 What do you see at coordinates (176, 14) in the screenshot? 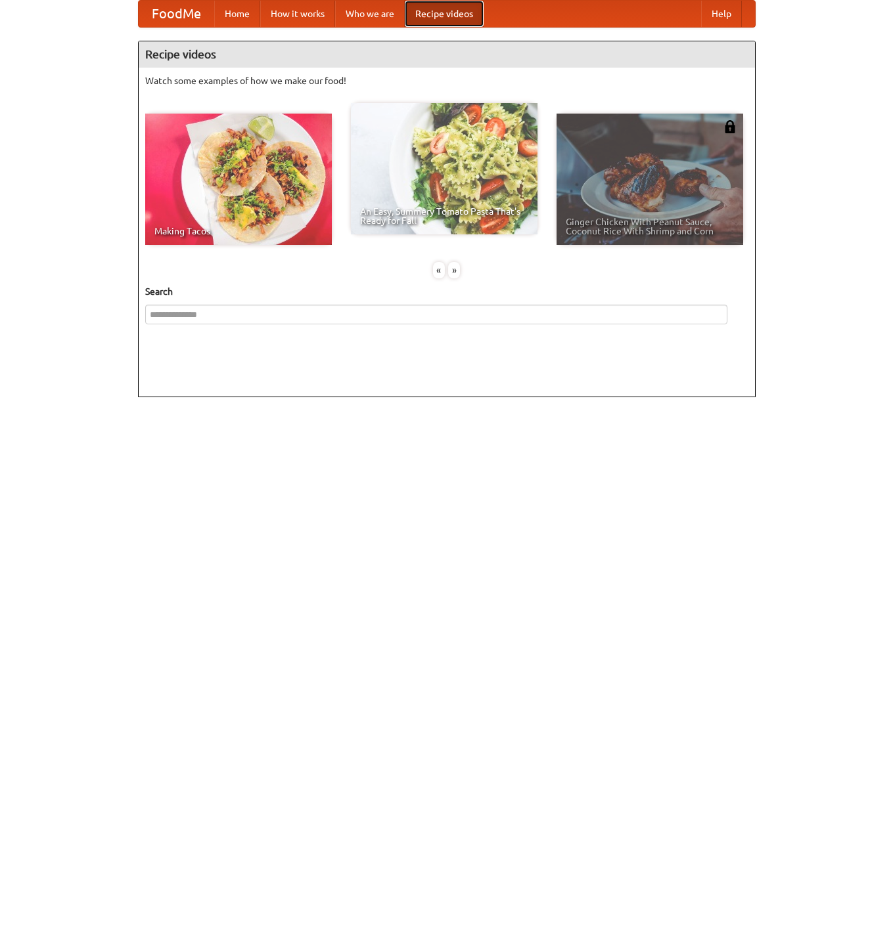
I see `a: FoodMe` at bounding box center [176, 14].